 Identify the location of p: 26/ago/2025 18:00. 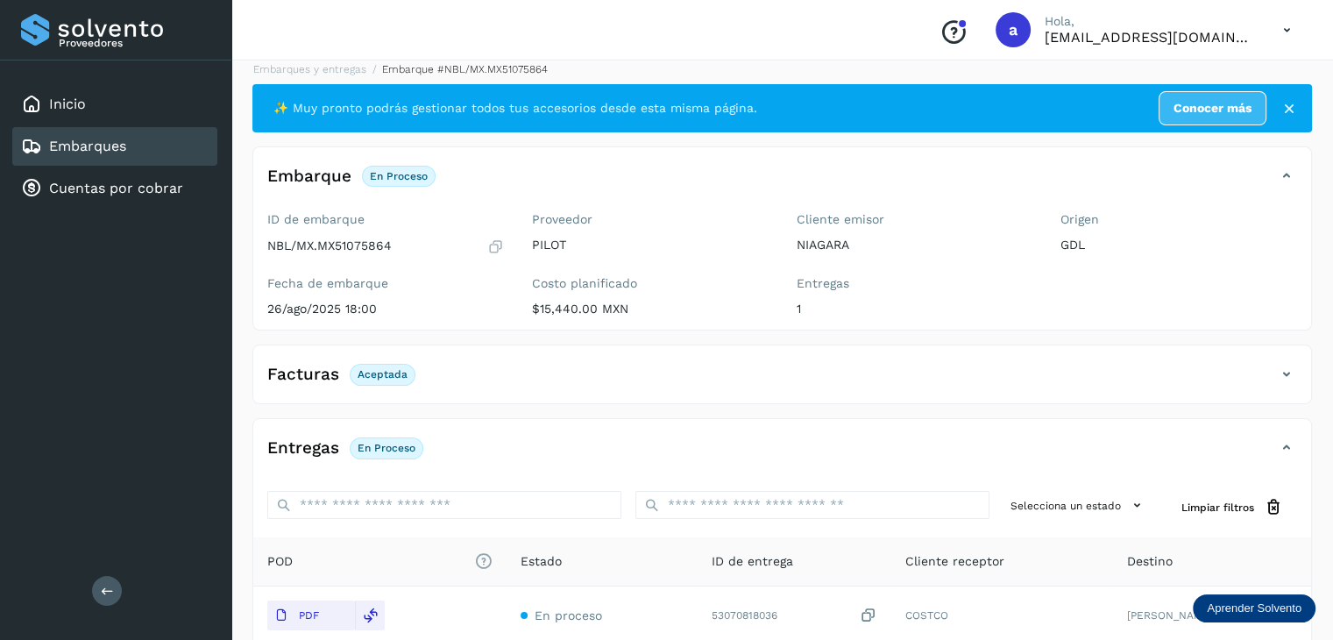
(386, 308).